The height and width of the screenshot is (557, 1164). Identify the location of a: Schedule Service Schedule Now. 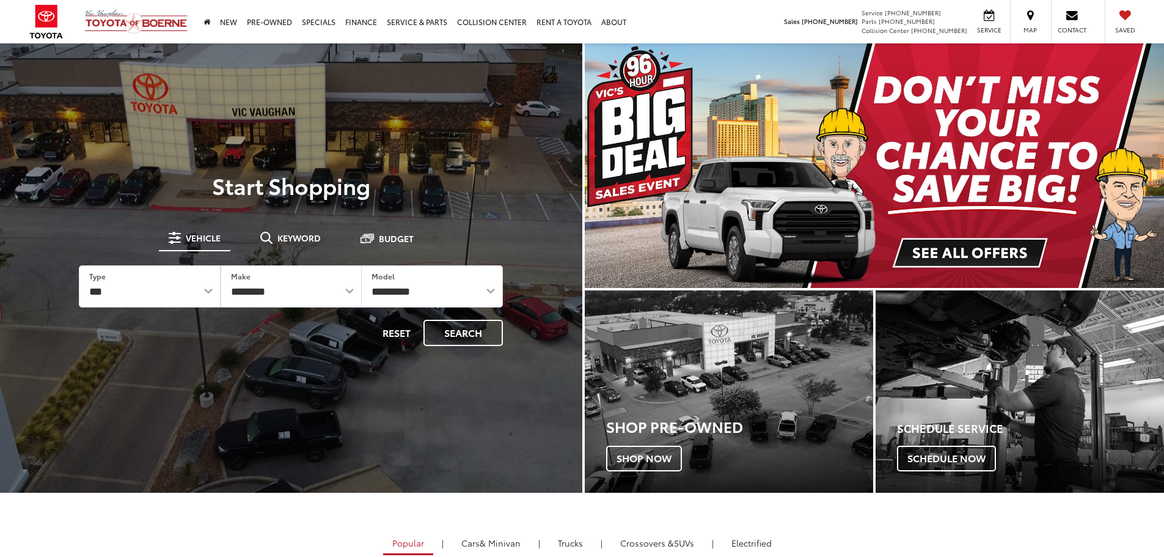
(1020, 391).